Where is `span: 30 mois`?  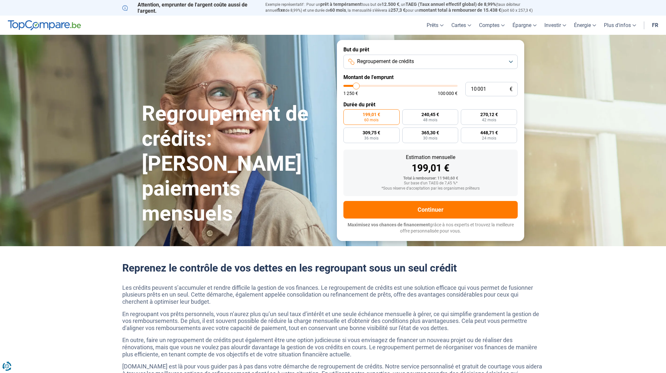
span: 30 mois is located at coordinates (430, 138).